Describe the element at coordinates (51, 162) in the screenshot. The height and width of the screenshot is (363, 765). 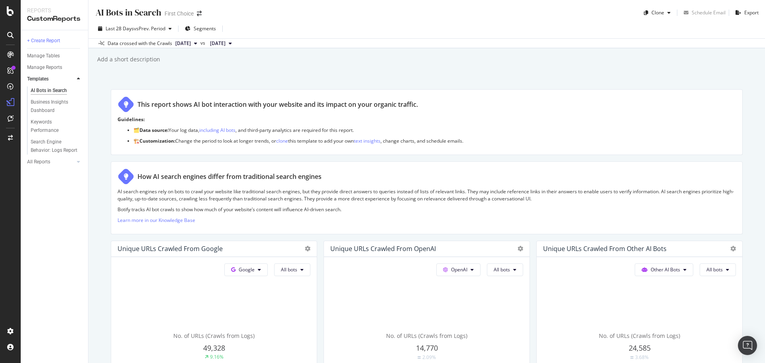
I see `a: All Reports` at that location.